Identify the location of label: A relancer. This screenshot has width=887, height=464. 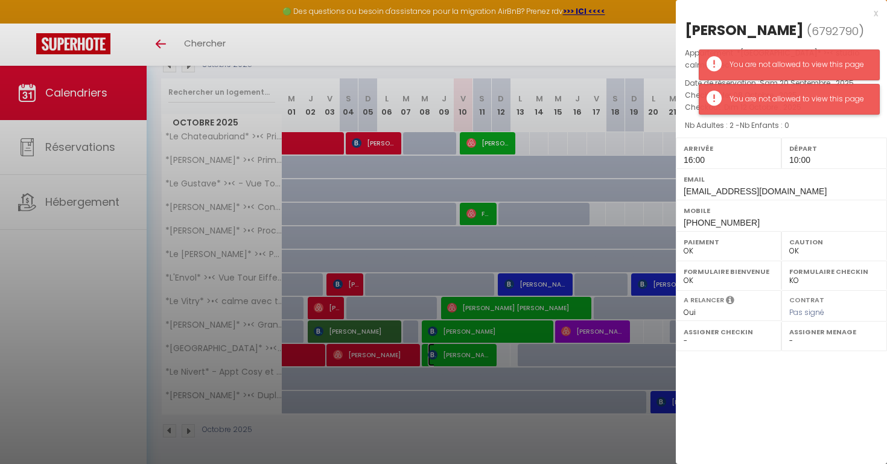
(704, 300).